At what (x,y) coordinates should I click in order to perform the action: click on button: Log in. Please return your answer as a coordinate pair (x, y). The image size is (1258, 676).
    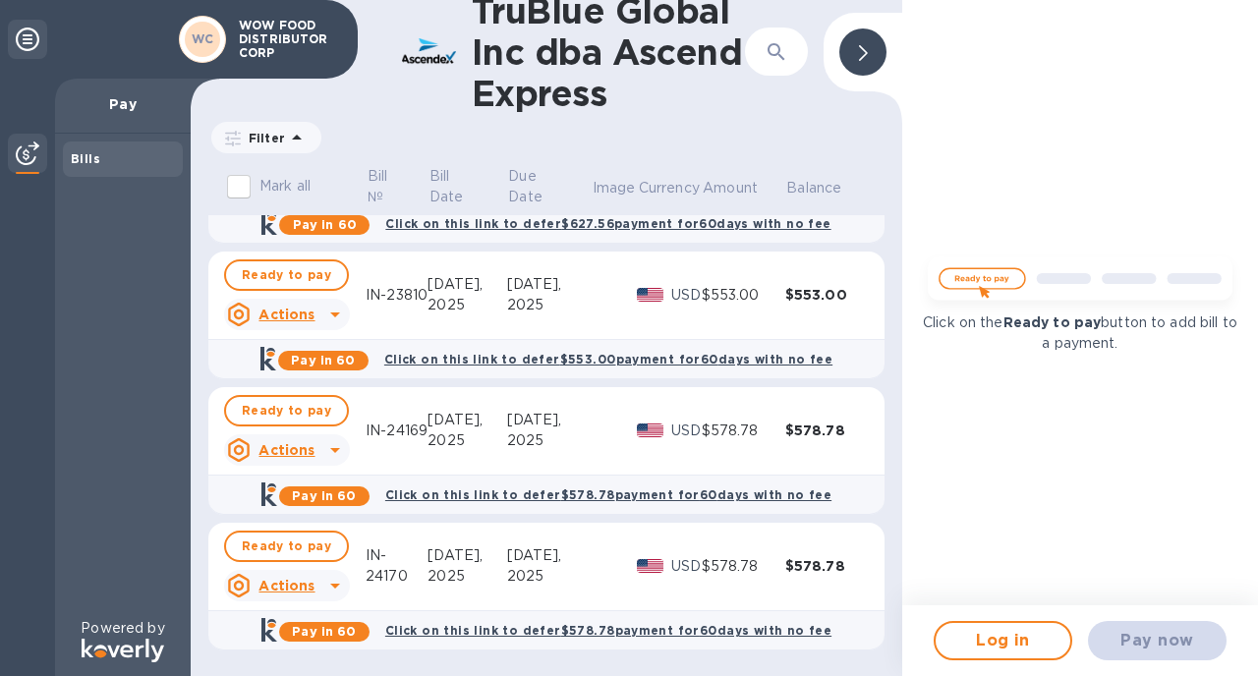
    Looking at the image, I should click on (1002, 641).